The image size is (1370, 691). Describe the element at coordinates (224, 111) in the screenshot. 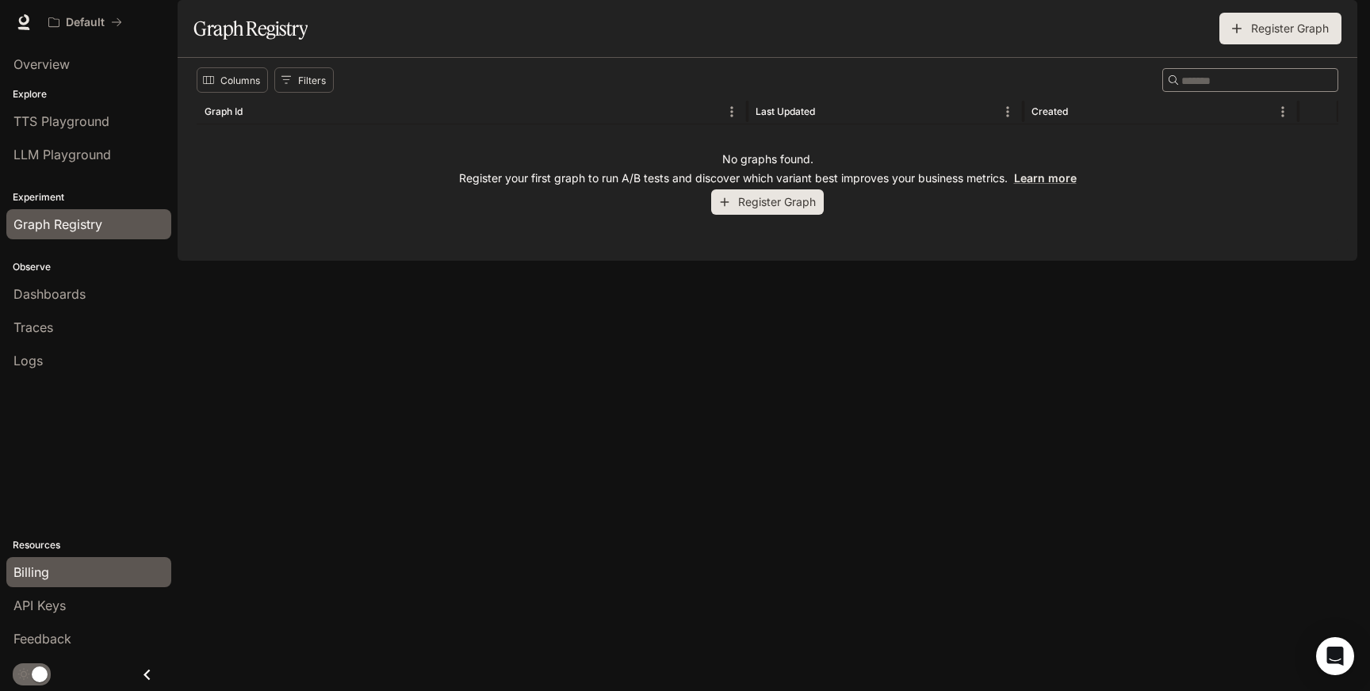

I see `div: Graph Id` at that location.